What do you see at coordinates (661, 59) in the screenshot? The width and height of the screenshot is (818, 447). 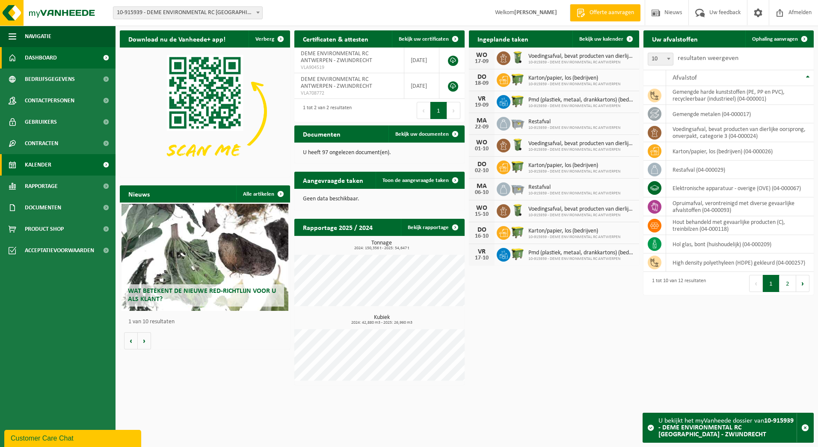 I see `span: 10` at bounding box center [661, 59].